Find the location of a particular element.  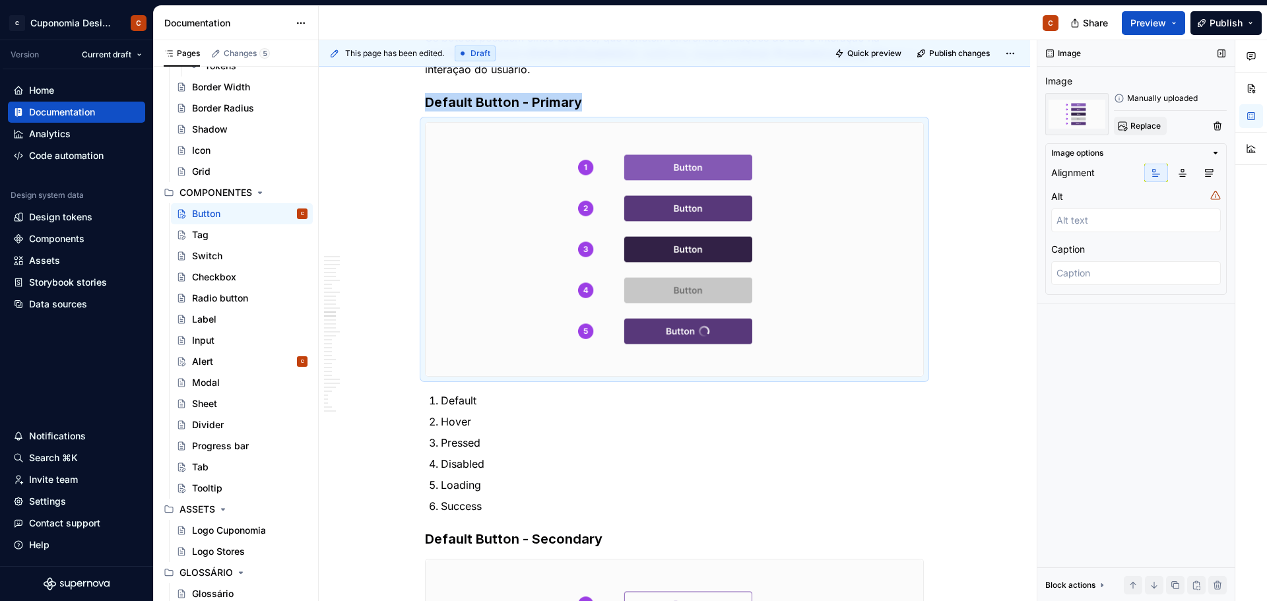

div: Manually uploaded is located at coordinates (1170, 98).